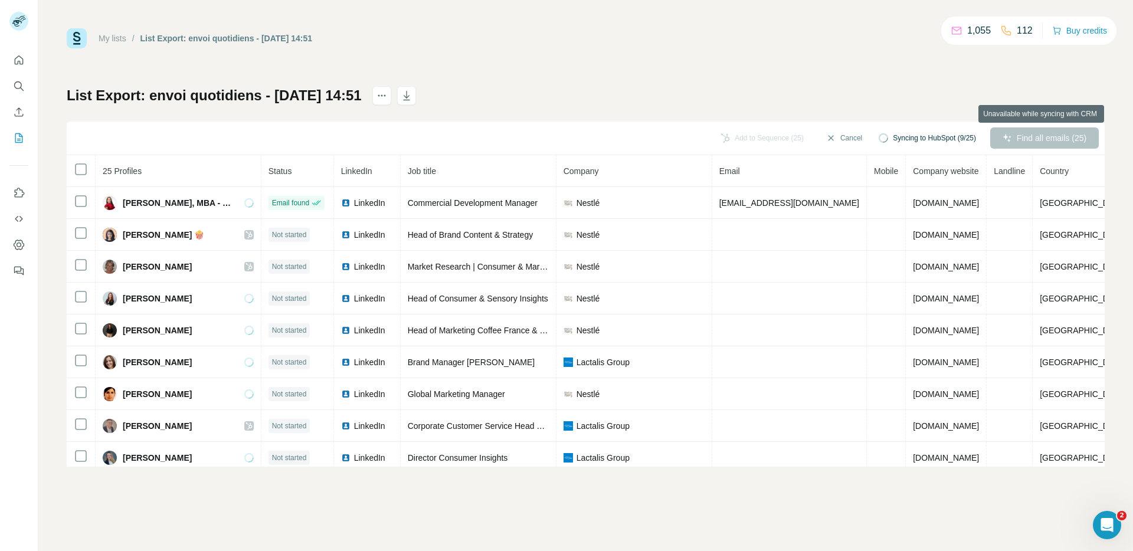 The image size is (1133, 551). Describe the element at coordinates (456, 394) in the screenshot. I see `span: Global Marketing Manager` at that location.